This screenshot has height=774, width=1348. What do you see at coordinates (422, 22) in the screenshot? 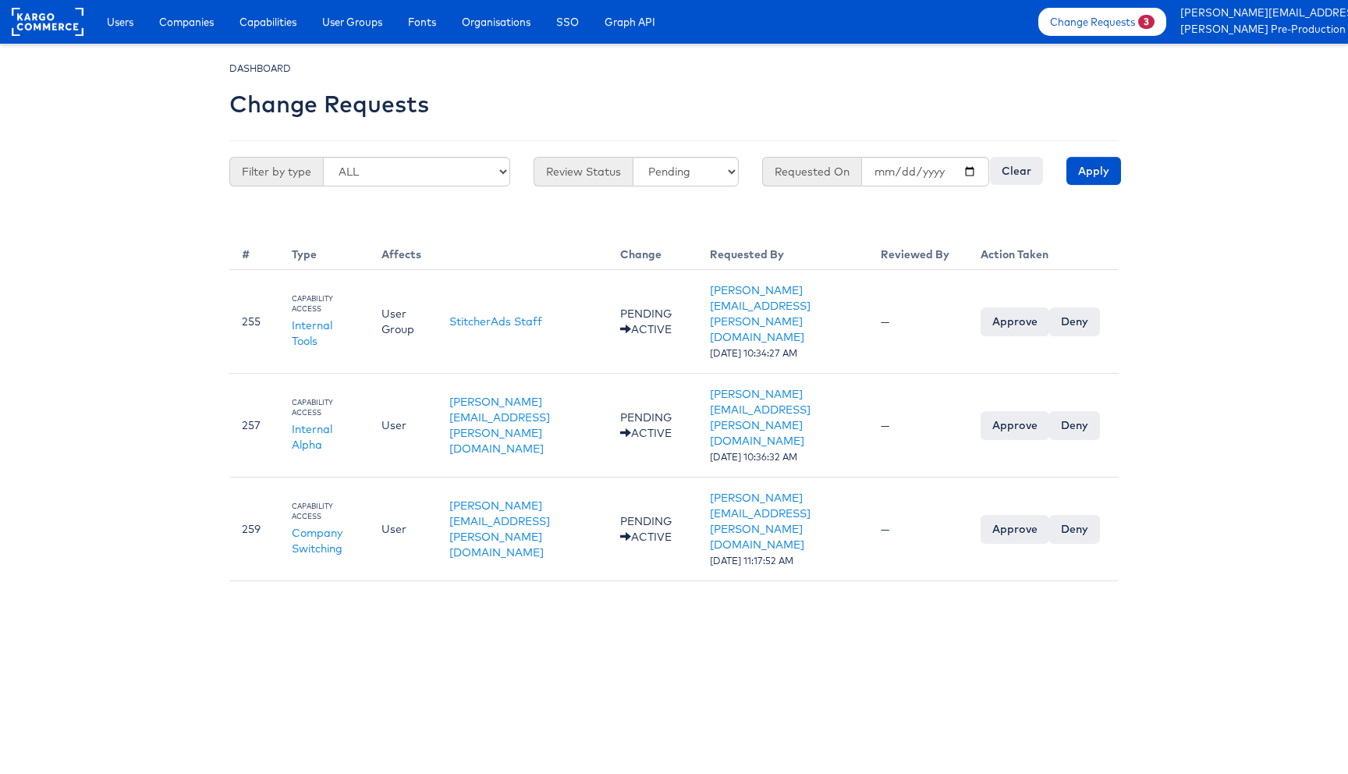
I see `span: Fonts` at bounding box center [422, 22].